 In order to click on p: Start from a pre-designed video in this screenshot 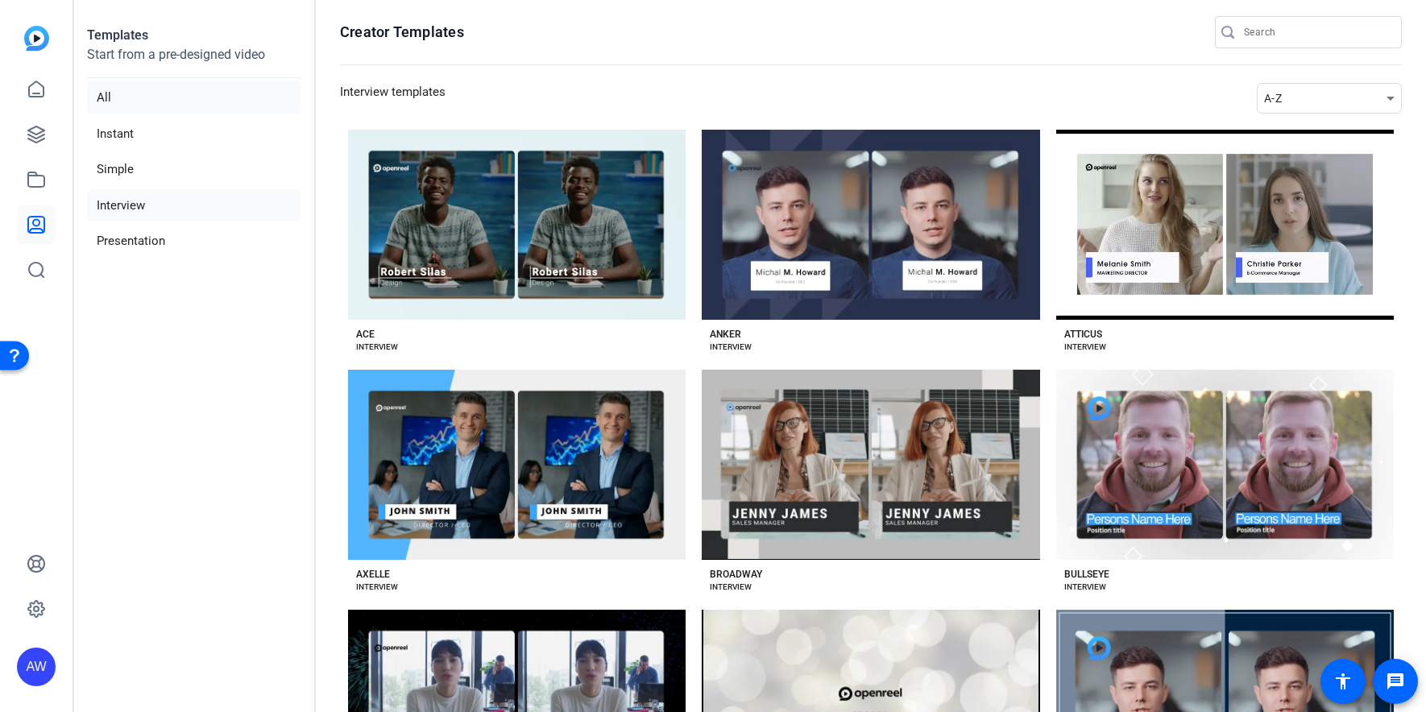, I will do `click(194, 61)`.